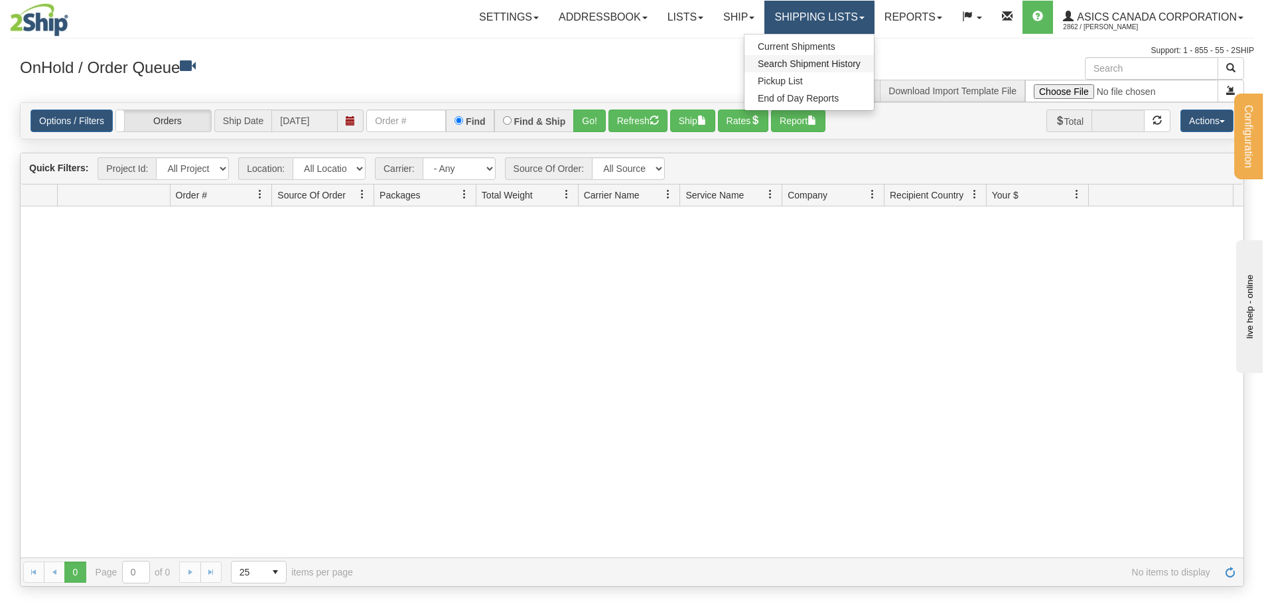 The height and width of the screenshot is (610, 1264). Describe the element at coordinates (738, 17) in the screenshot. I see `a: Ship` at that location.